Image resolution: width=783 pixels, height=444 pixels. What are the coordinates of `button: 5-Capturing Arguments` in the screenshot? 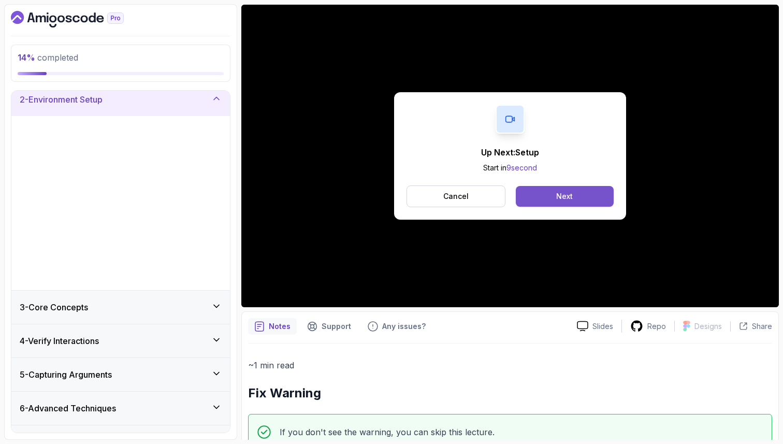 It's located at (121, 374).